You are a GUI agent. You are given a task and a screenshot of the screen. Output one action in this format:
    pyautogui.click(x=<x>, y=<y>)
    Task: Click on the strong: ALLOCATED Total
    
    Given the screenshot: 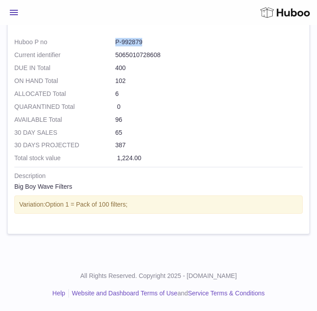 What is the action you would take?
    pyautogui.click(x=65, y=94)
    